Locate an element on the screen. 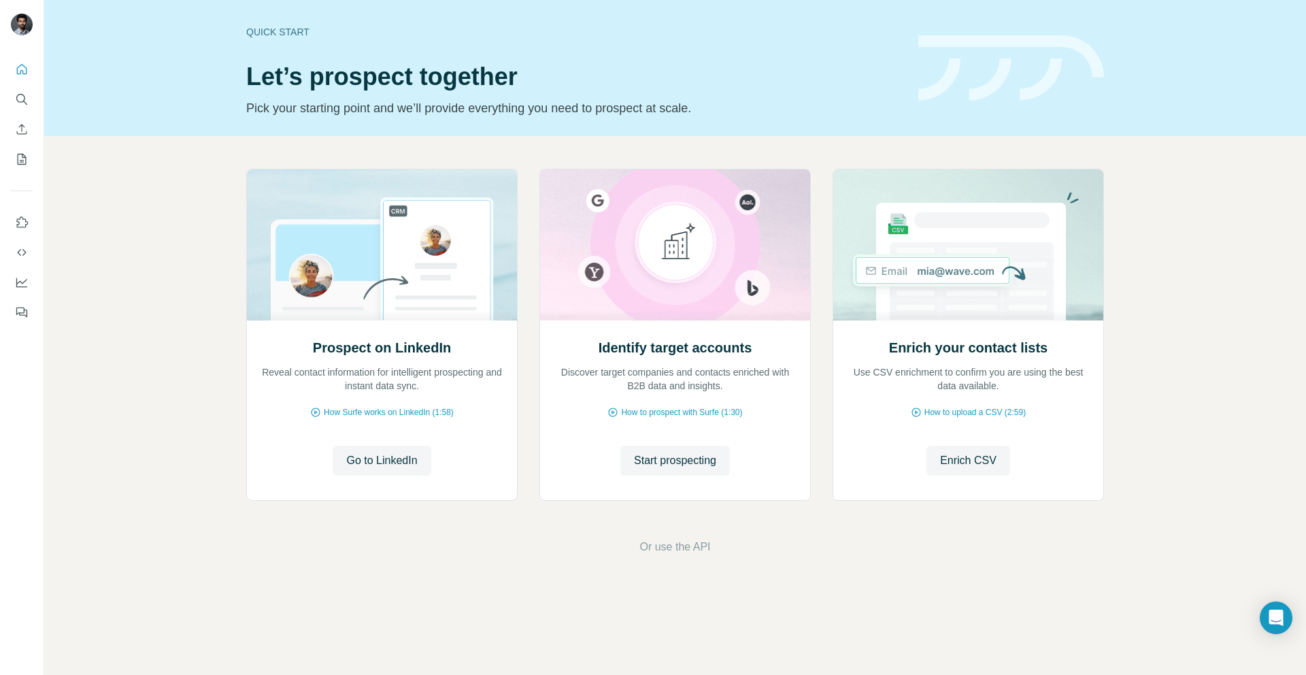 This screenshot has height=675, width=1306. span: How Surfe works on LinkedIn (1:58) is located at coordinates (389, 412).